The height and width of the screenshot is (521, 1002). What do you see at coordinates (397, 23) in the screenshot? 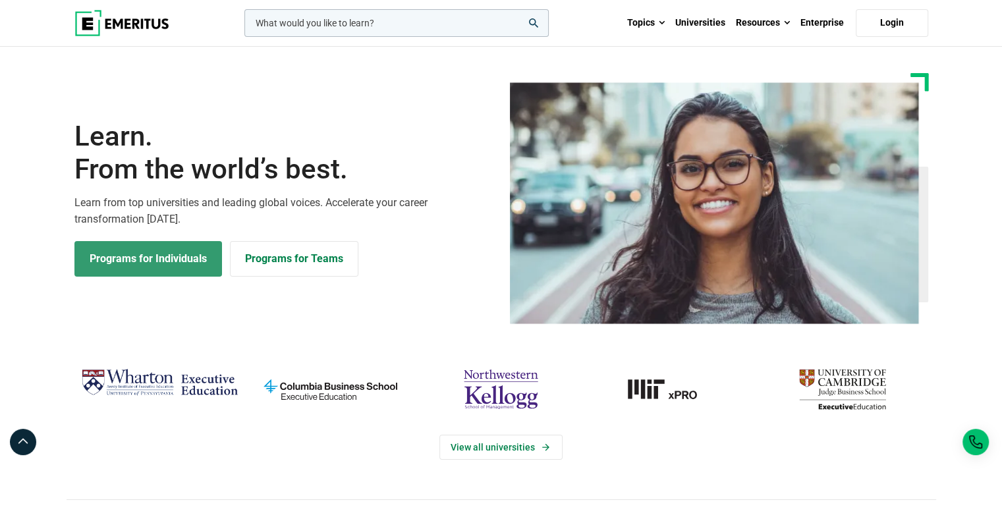
I see `input: woocommerce-product-search-field-0` at bounding box center [397, 23].